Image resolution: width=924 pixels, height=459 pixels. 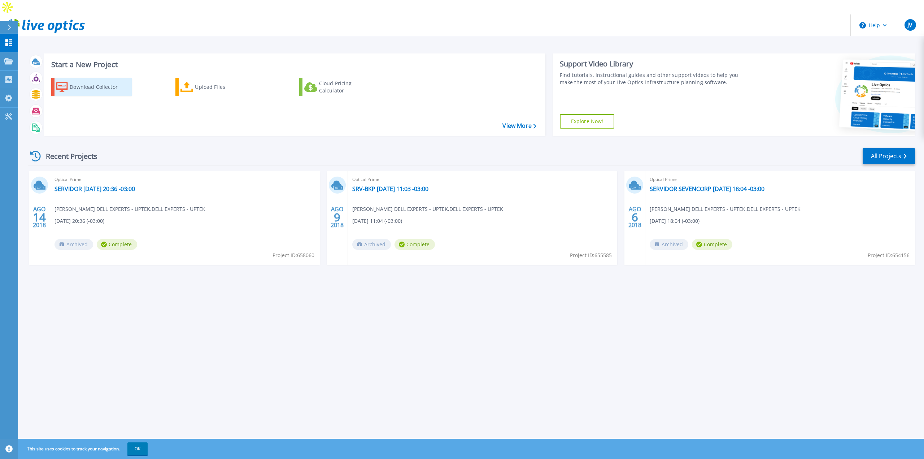 I want to click on button: Help, so click(x=873, y=25).